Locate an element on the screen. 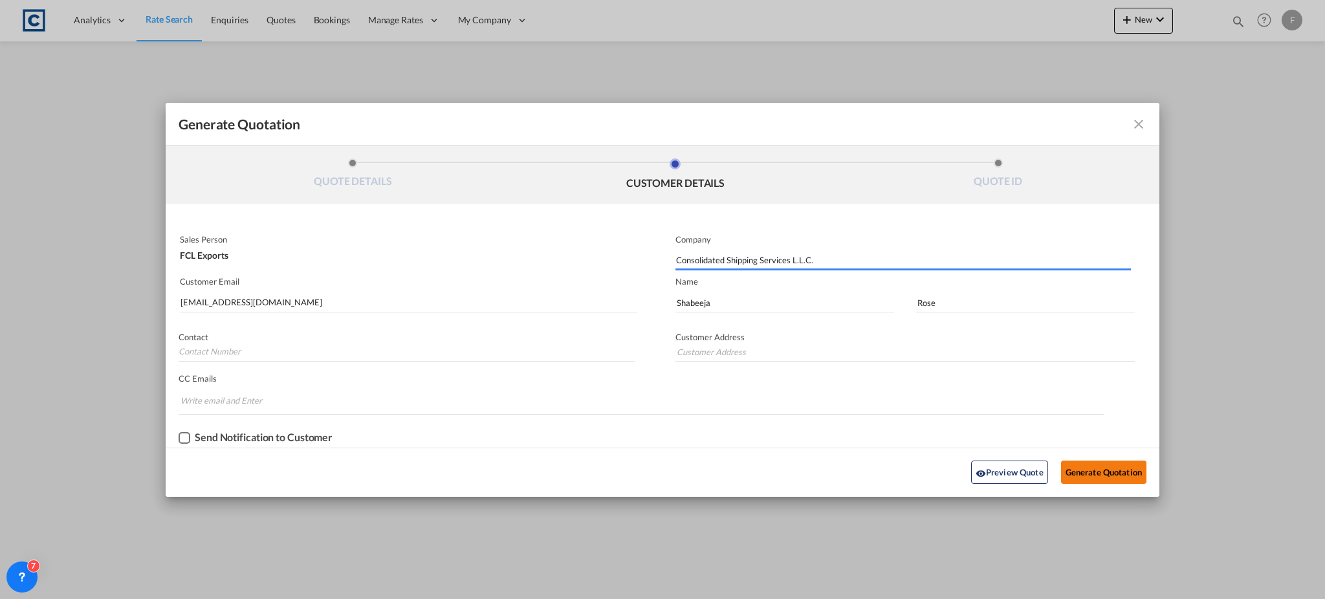  md-chips-wrap: Chips container. Enter the text area, then type text, and press enter to add a chip. is located at coordinates (641, 401).